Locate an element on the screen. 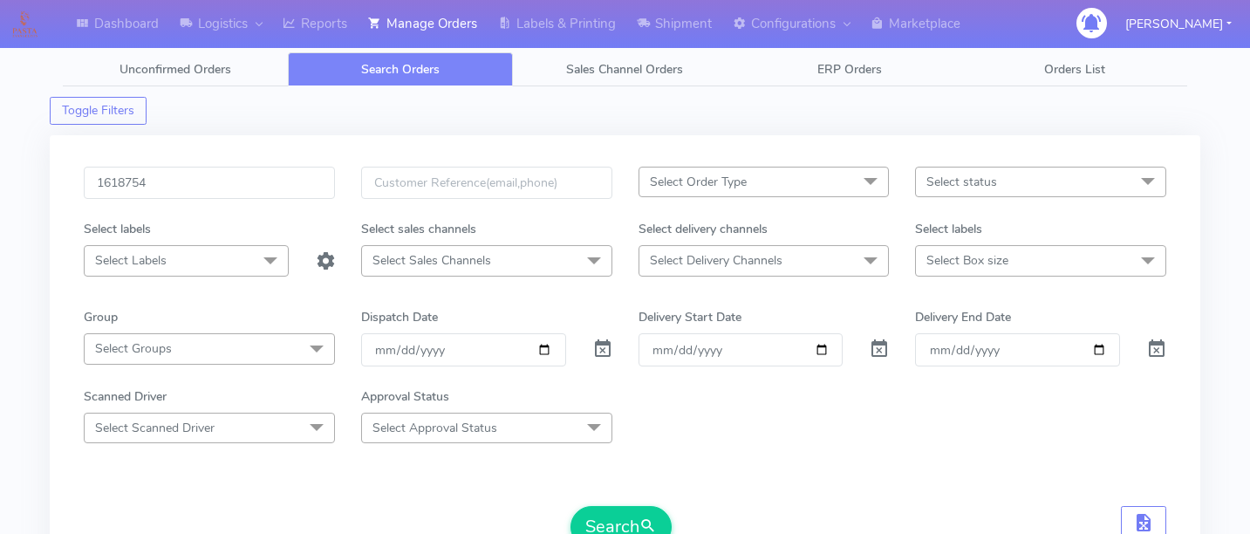  span: Select status is located at coordinates (962, 181).